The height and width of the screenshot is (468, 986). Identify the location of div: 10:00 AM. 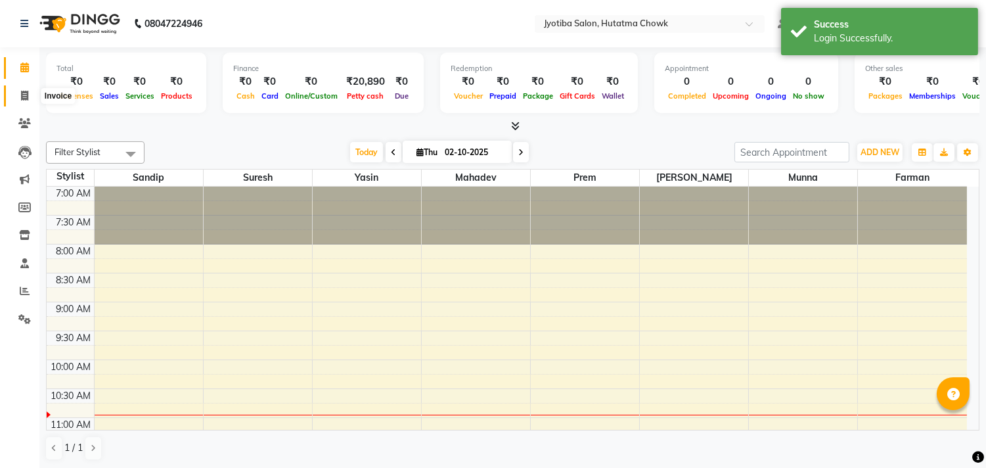
(71, 367).